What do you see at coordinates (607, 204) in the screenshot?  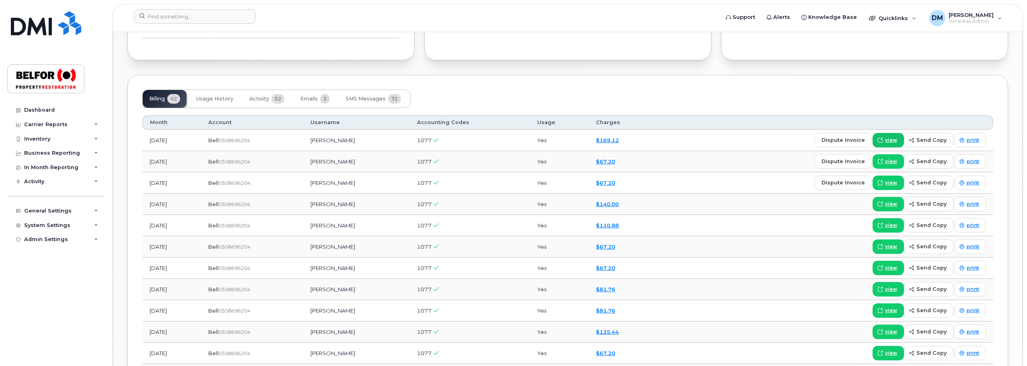 I see `a: $140.00` at bounding box center [607, 204].